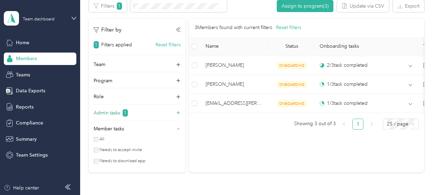 This screenshot has height=195, width=436. Describe the element at coordinates (372, 124) in the screenshot. I see `button: right` at that location.